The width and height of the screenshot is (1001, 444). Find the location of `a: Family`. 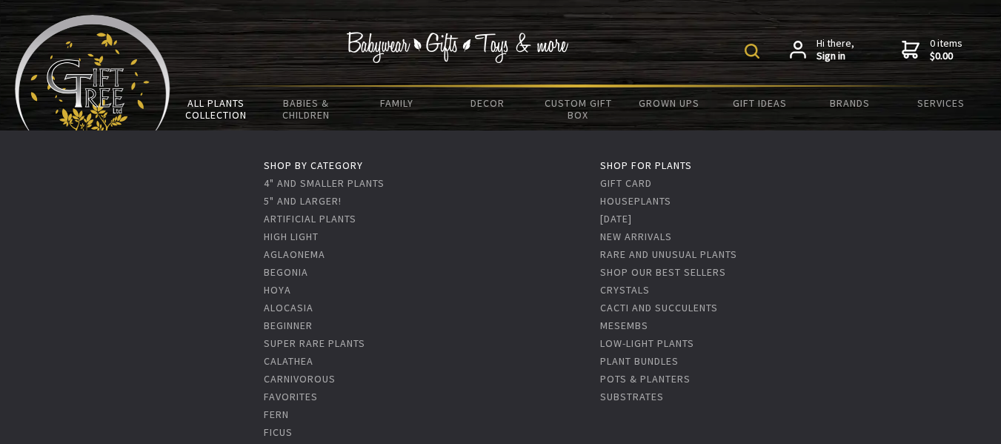

a: Family is located at coordinates (397, 103).